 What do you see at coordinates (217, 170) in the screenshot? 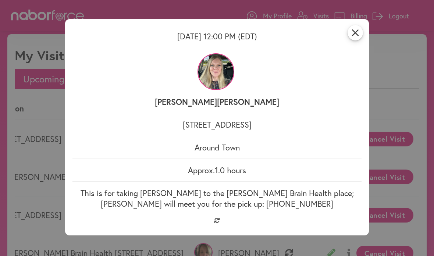
I see `p: Approx. 1.0 hours` at bounding box center [217, 170].